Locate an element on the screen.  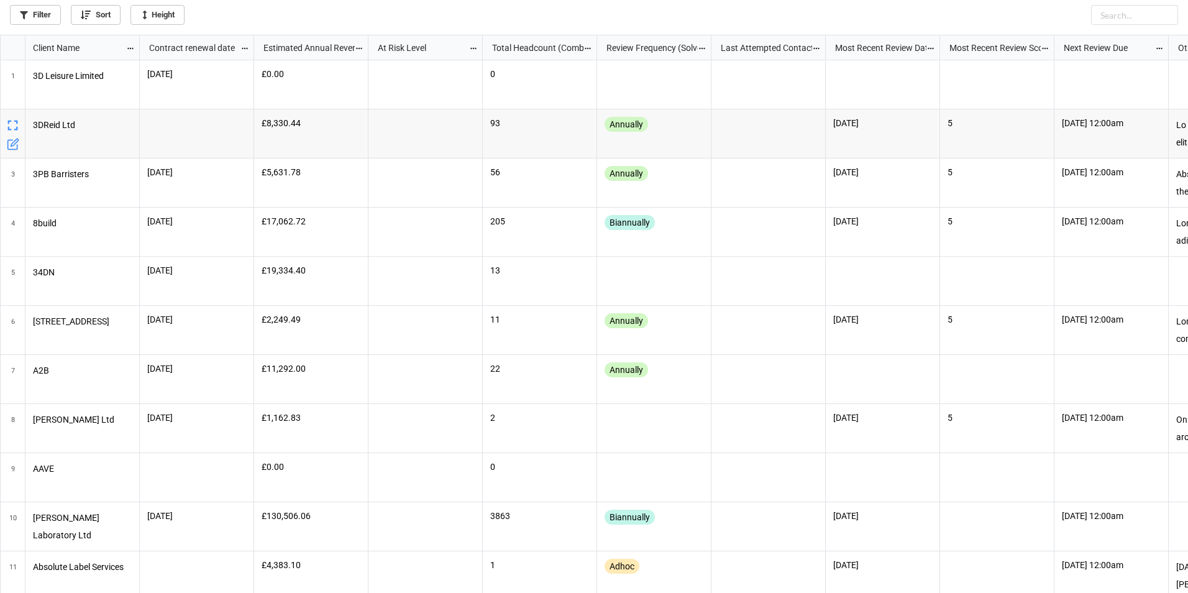
p: 3PB Barristers is located at coordinates (83, 175).